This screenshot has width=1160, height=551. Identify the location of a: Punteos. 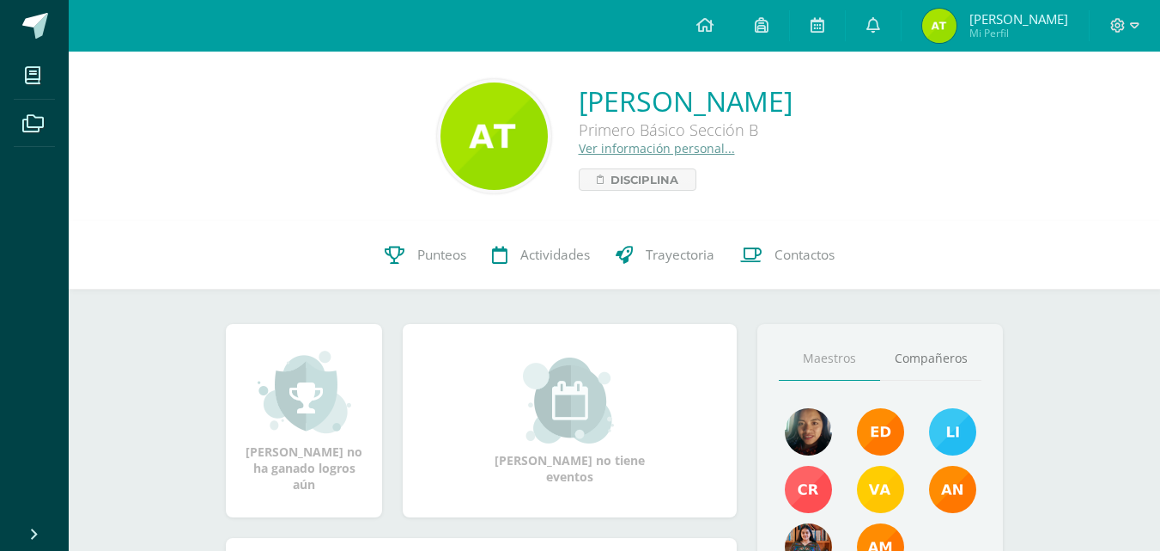
(425, 255).